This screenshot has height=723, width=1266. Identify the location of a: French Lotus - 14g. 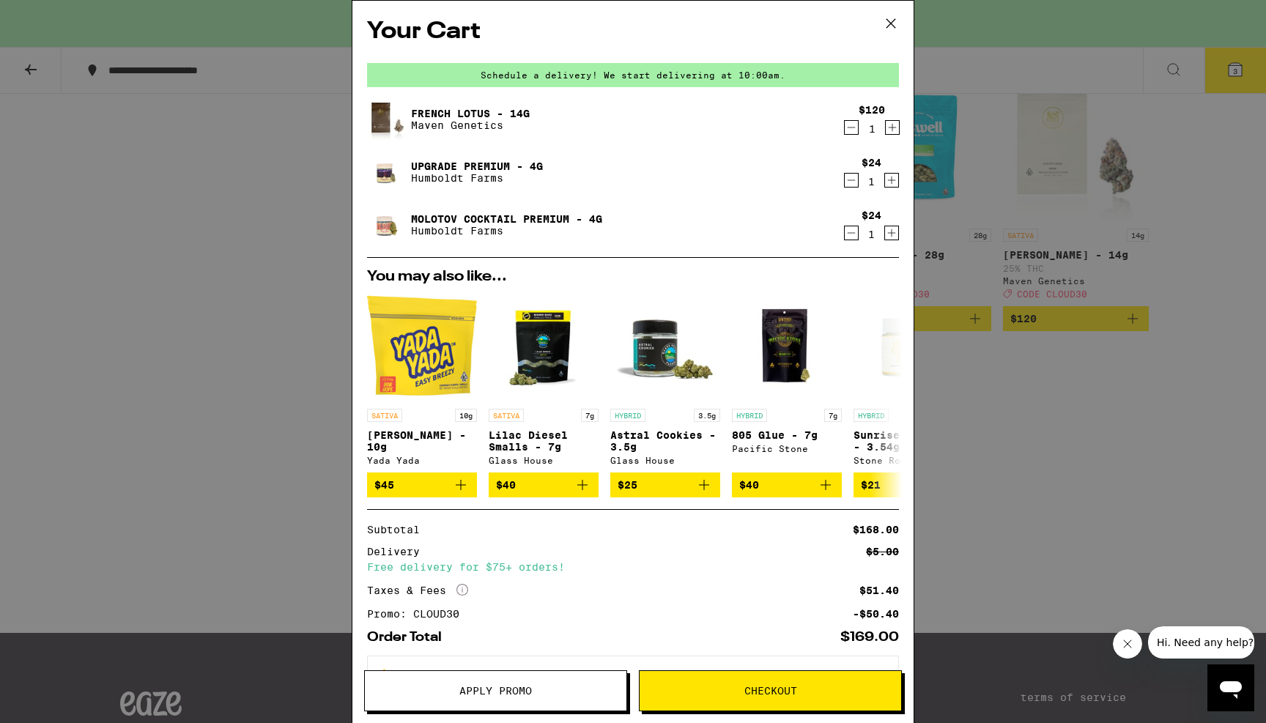
(470, 114).